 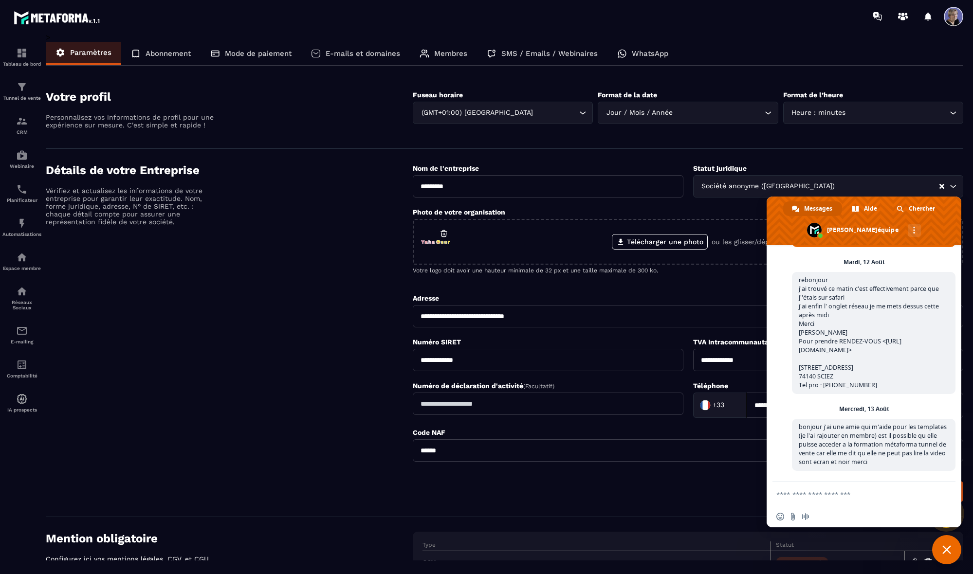 I want to click on label: Fuseau horaire, so click(x=438, y=95).